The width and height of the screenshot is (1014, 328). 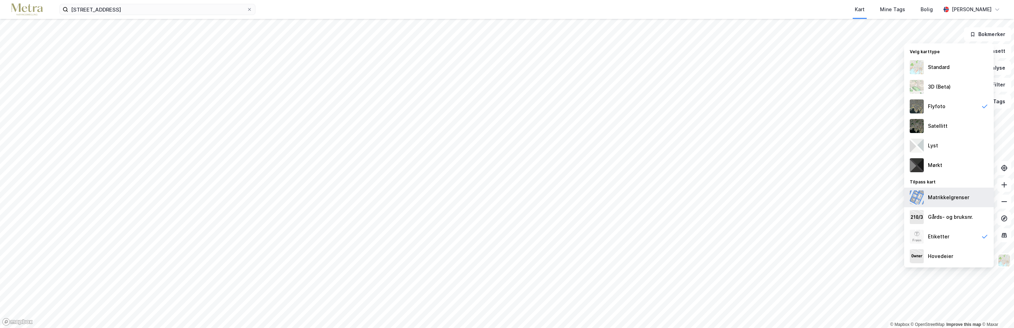 I want to click on input: Søk på adresse, matrikkel, gårdeiere, leietakere eller personer, so click(x=157, y=9).